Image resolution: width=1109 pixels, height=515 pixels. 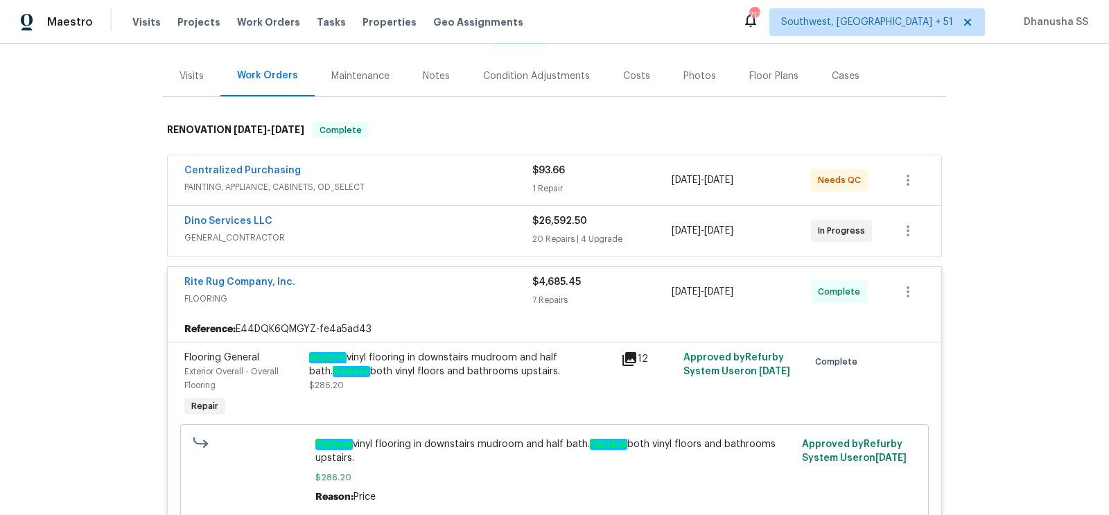 What do you see at coordinates (846, 76) in the screenshot?
I see `div: Cases` at bounding box center [846, 76].